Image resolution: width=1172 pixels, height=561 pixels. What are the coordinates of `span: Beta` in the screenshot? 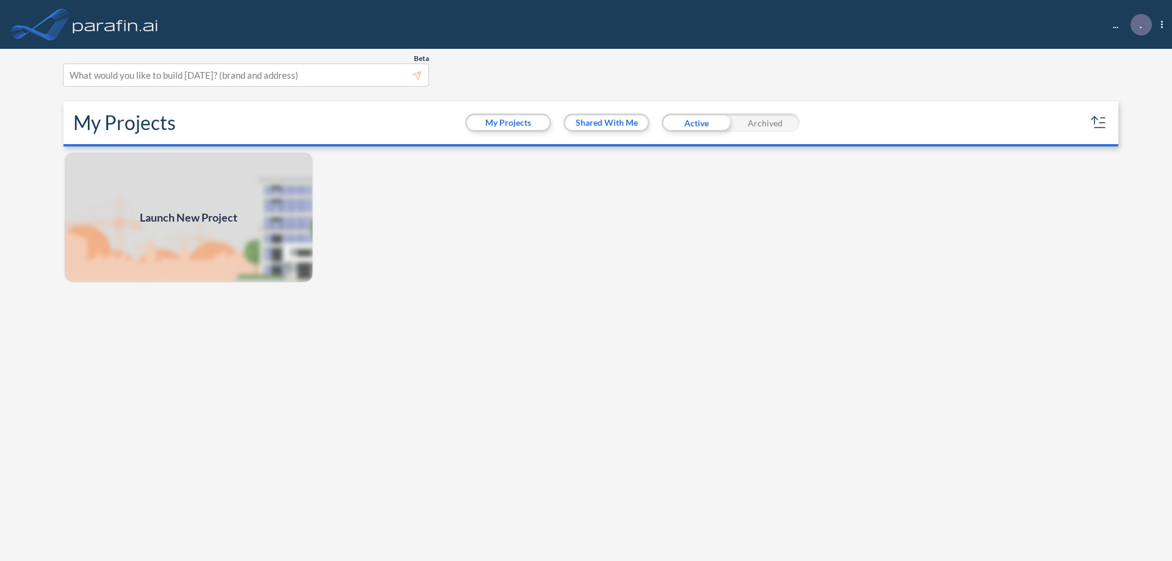 It's located at (421, 59).